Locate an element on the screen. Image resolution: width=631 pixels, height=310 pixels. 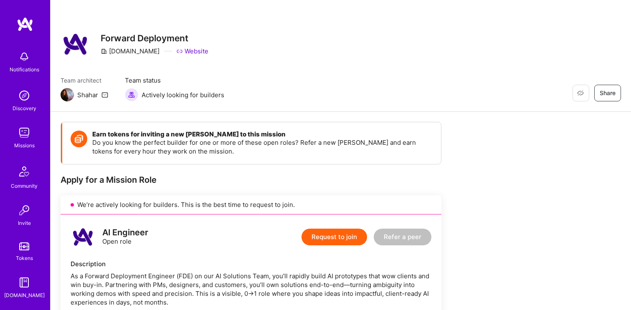
h3: Forward Deployment is located at coordinates (154, 38).